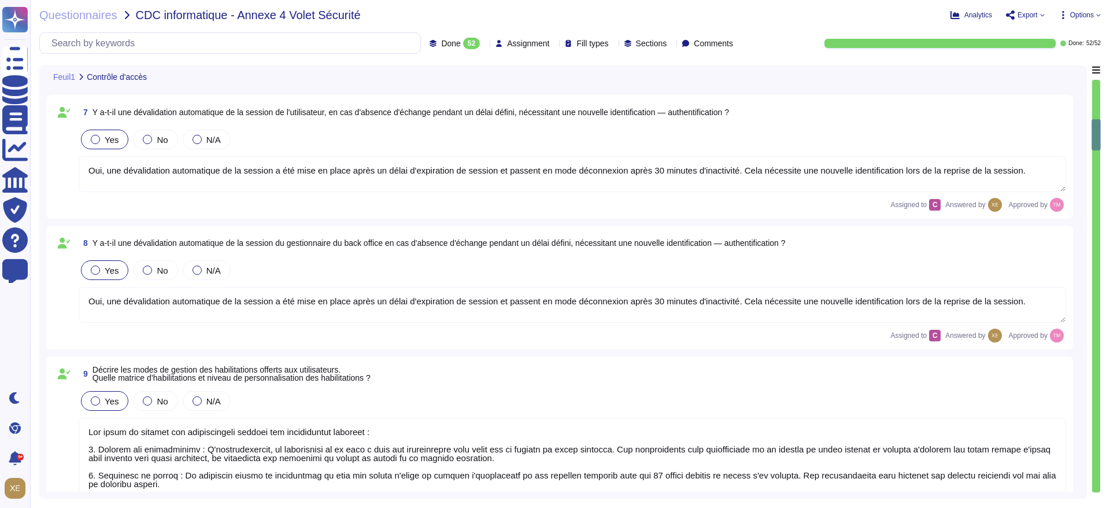  I want to click on span: 52 / 52, so click(1093, 43).